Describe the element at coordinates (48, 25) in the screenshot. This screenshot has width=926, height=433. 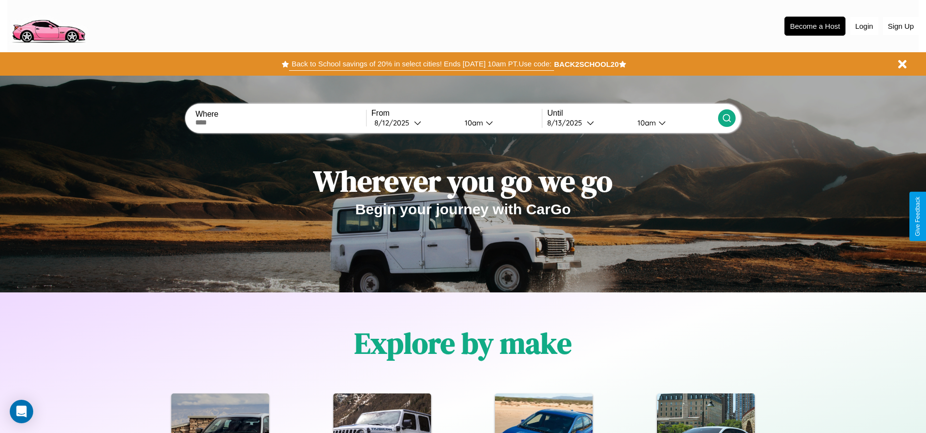
I see `img: logo` at that location.